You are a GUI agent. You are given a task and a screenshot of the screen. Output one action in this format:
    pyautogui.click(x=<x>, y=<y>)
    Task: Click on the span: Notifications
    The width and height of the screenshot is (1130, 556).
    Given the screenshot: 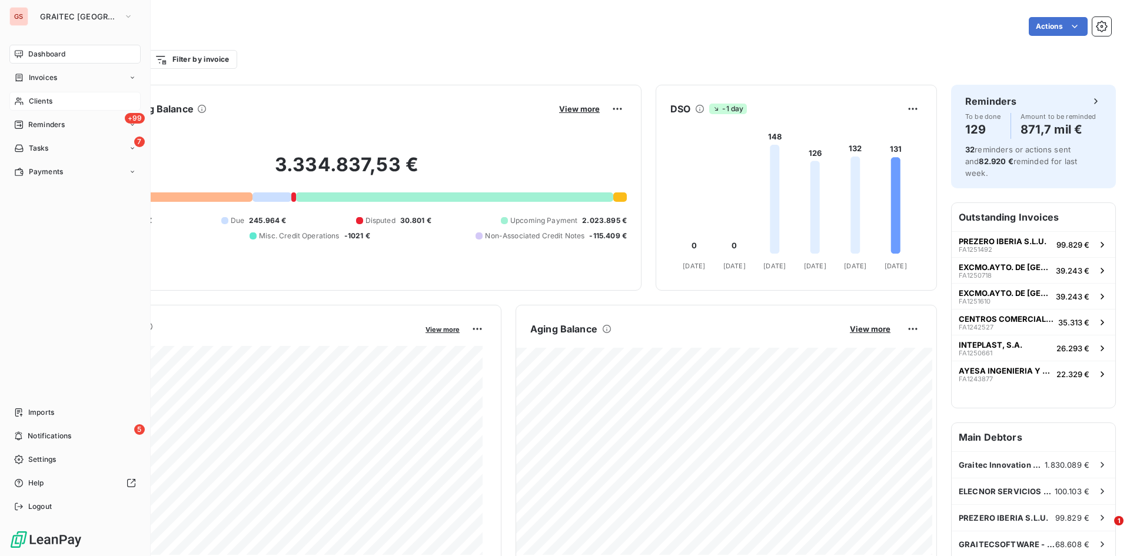 What is the action you would take?
    pyautogui.click(x=49, y=436)
    